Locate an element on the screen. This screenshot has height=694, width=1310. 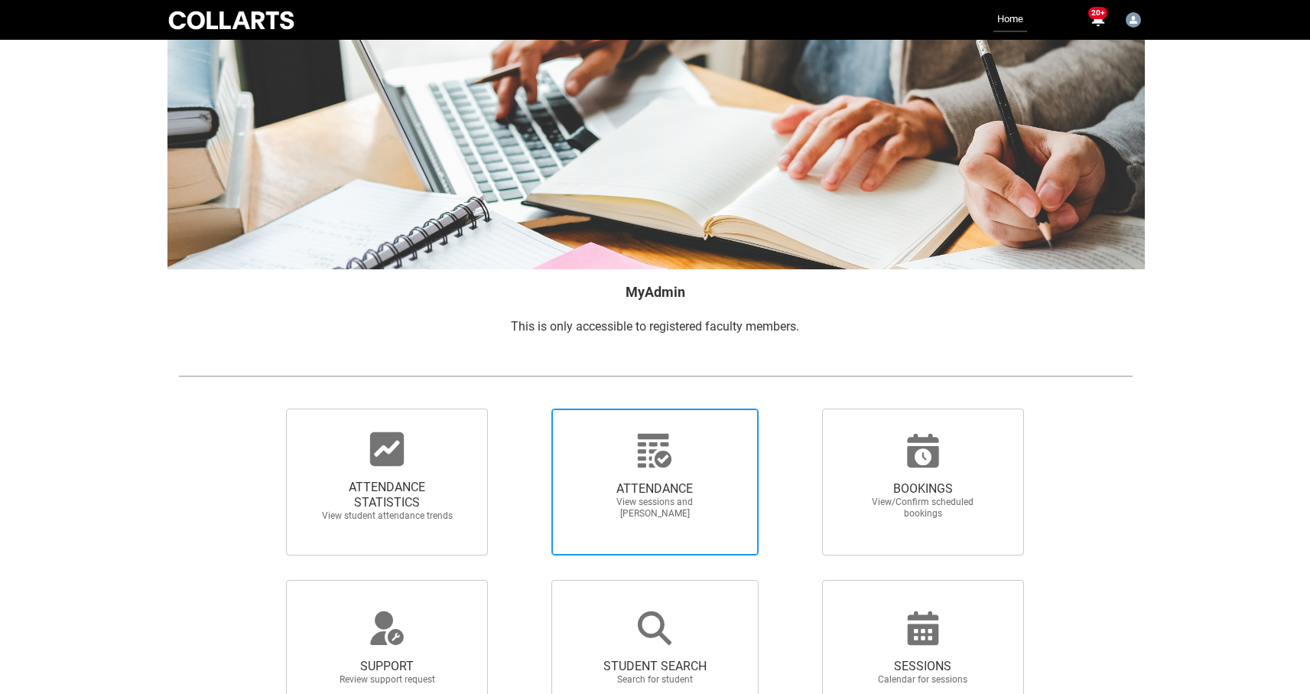
span: This is only accessible to registered faculty members. is located at coordinates (655, 326).